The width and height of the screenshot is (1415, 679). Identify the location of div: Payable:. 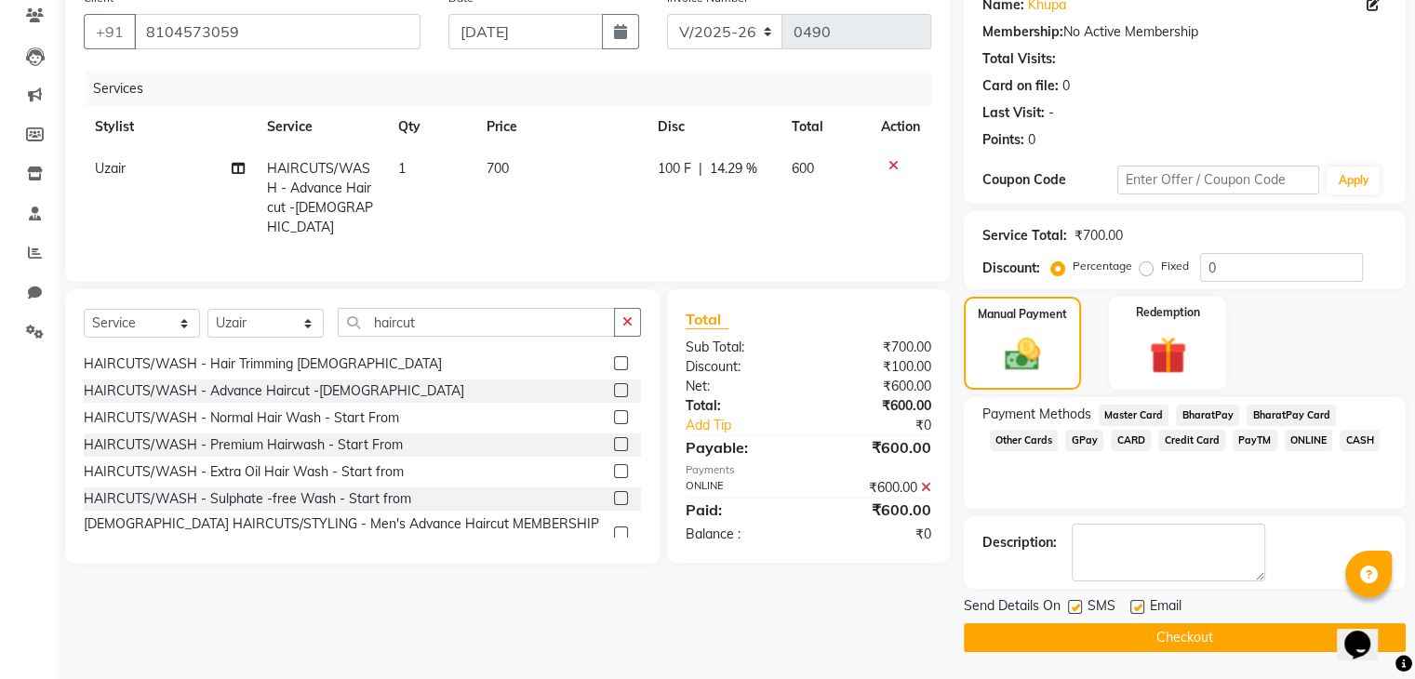
(740, 448).